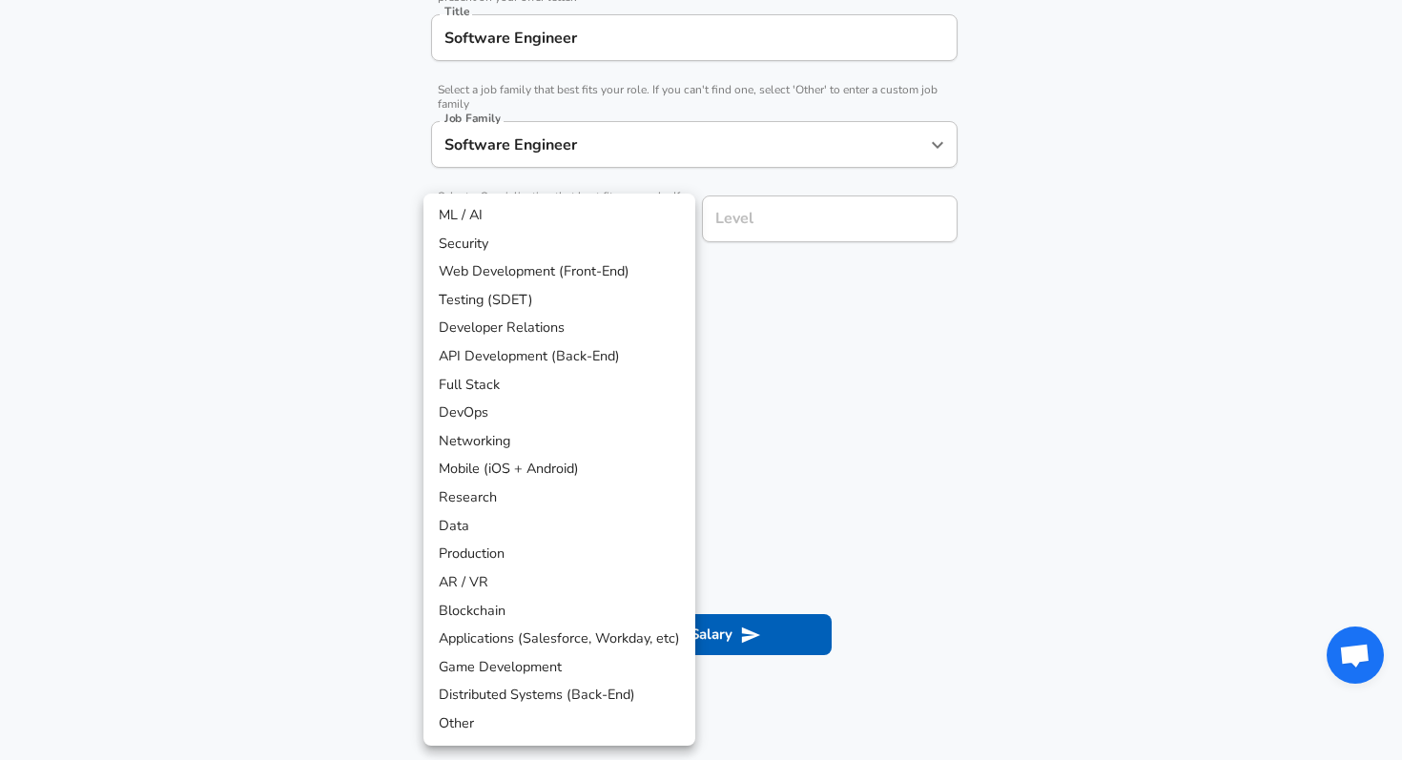 The image size is (1402, 760). Describe the element at coordinates (559, 272) in the screenshot. I see `li: Web Development (Front-End)` at that location.